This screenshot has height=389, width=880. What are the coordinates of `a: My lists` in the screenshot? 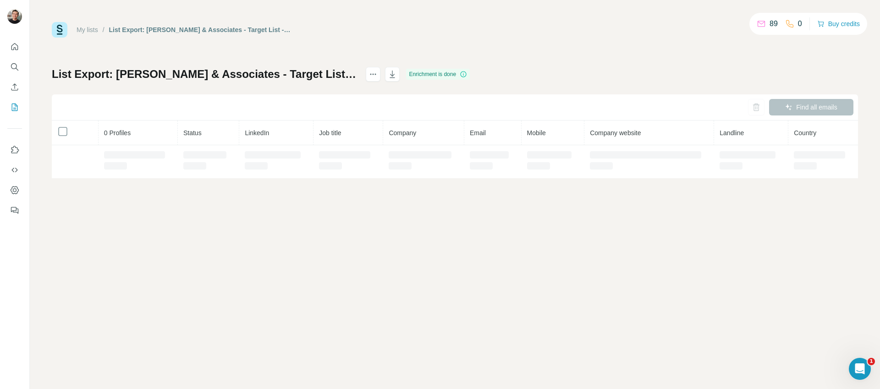 It's located at (87, 30).